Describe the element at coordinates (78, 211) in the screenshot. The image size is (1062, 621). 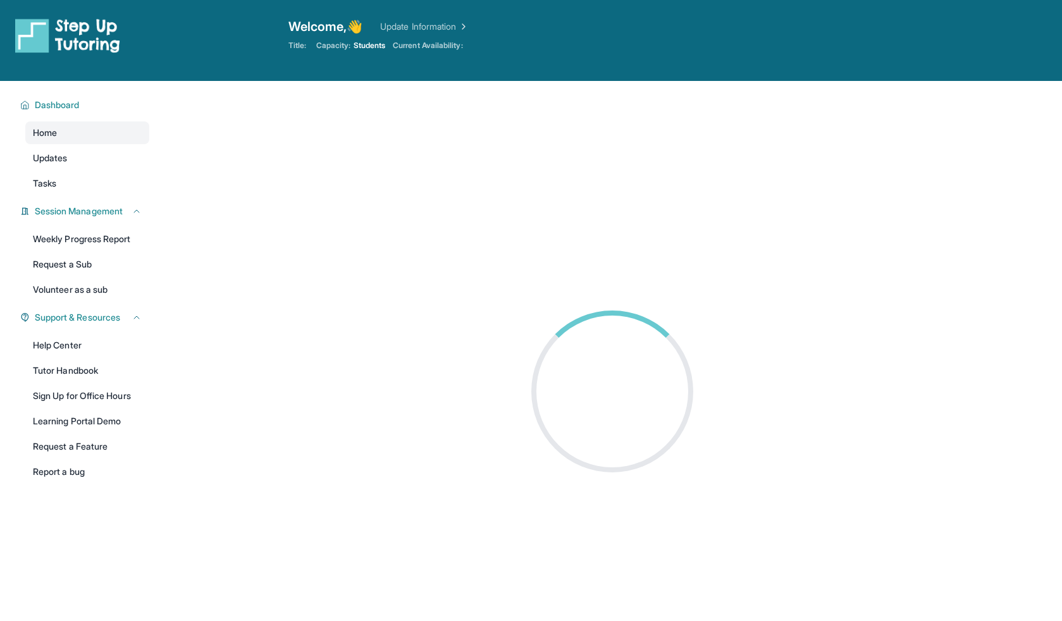
I see `span: Session Management` at that location.